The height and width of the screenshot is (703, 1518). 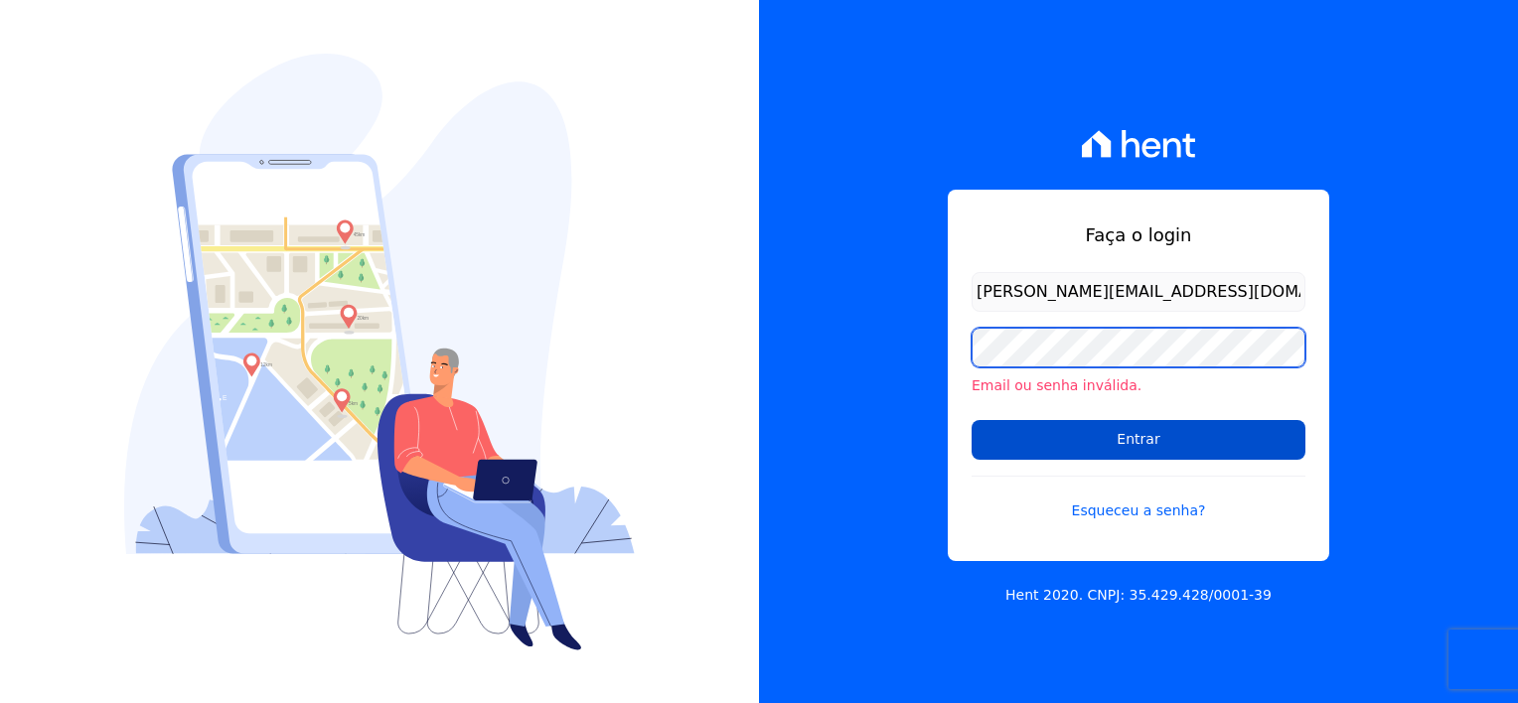 What do you see at coordinates (1138, 499) in the screenshot?
I see `a: Esqueceu a senha?` at bounding box center [1138, 499].